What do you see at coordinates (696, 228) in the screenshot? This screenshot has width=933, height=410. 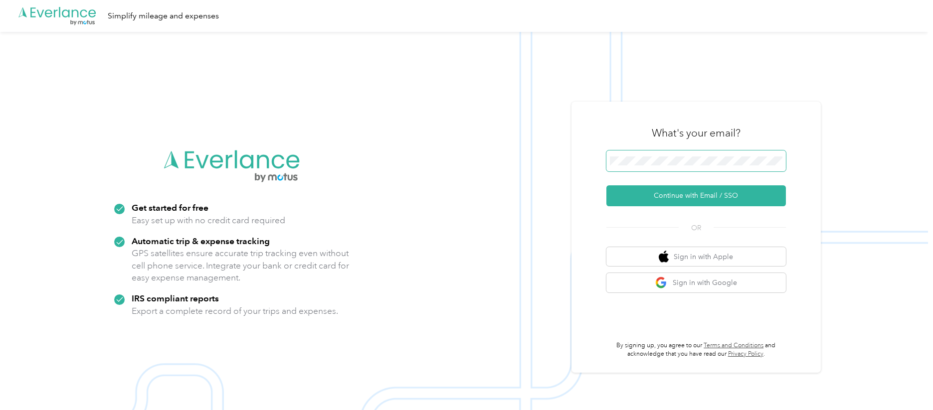 I see `span: OR` at bounding box center [696, 228].